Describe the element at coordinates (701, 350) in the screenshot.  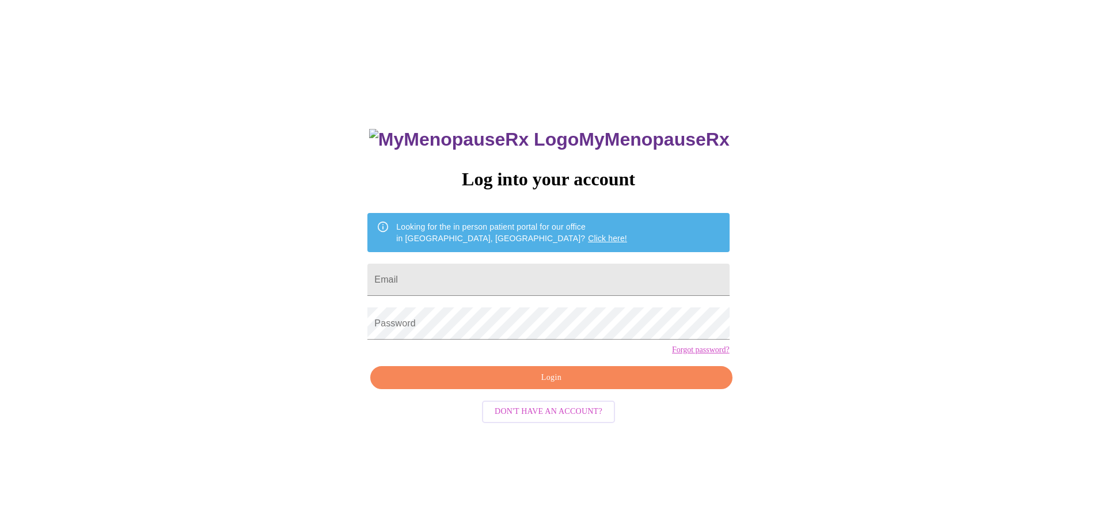
I see `a: Forgot password?` at that location.